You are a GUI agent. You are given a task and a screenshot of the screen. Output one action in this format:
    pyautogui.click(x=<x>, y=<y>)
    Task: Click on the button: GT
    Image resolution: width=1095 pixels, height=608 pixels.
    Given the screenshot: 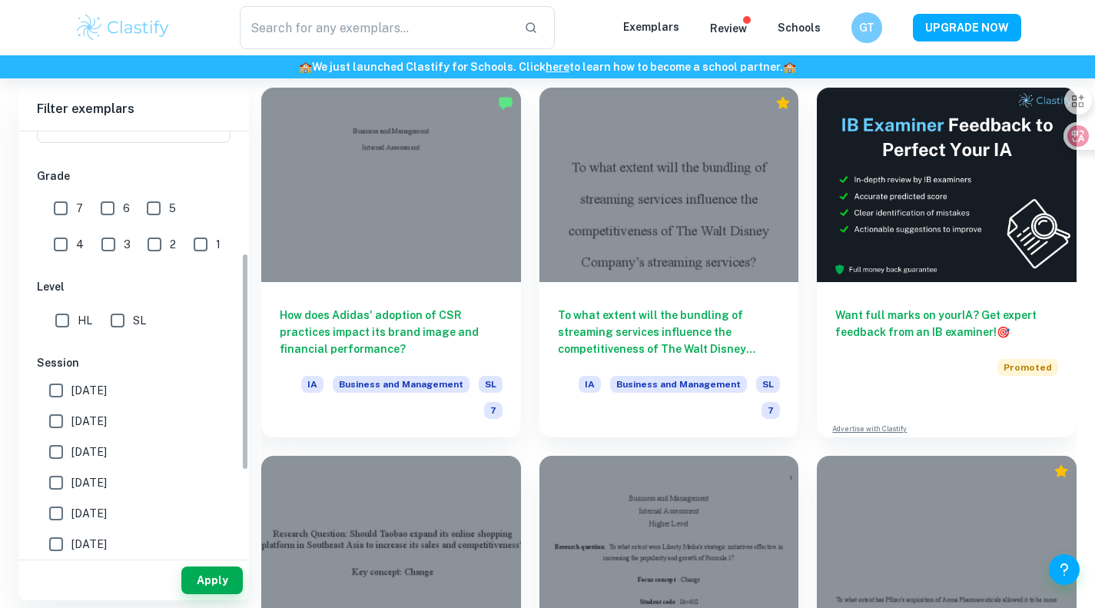 What is the action you would take?
    pyautogui.click(x=866, y=28)
    